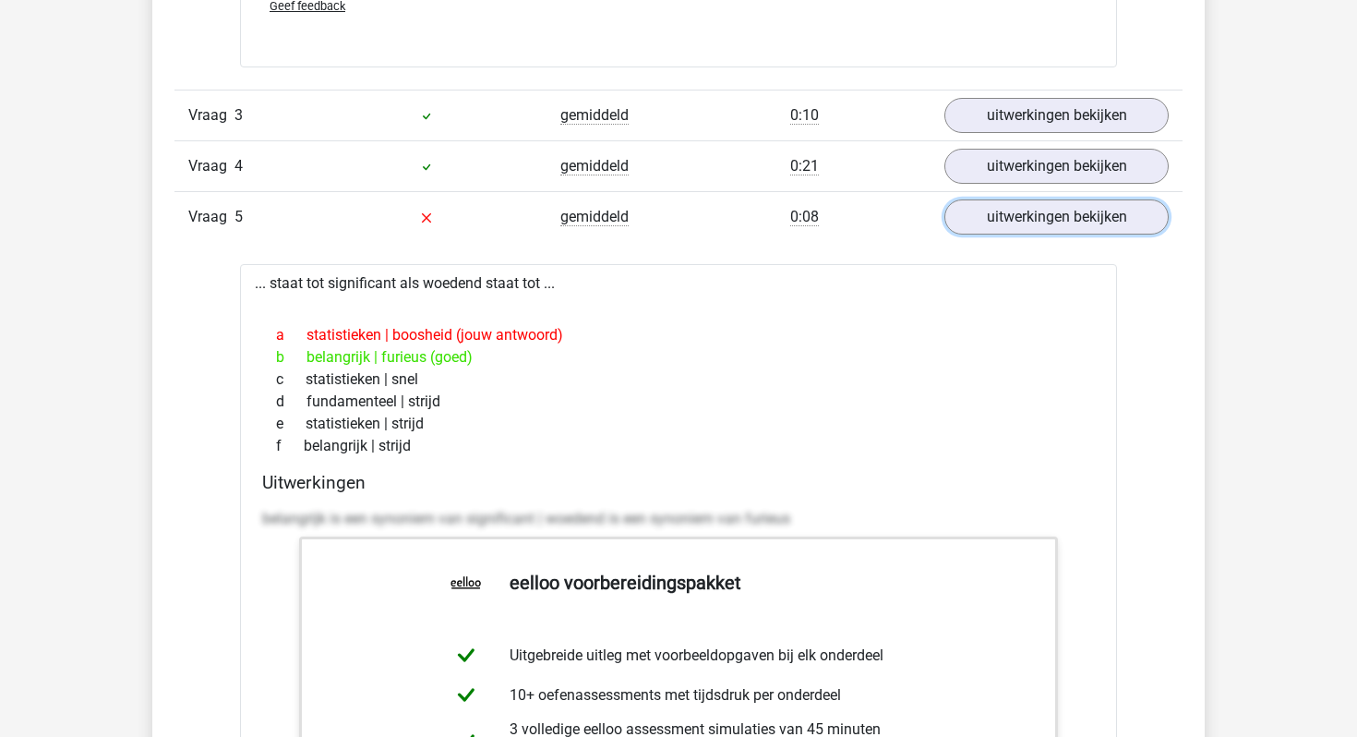 Image resolution: width=1357 pixels, height=737 pixels. What do you see at coordinates (679, 379) in the screenshot?
I see `div: statistieken | snel` at bounding box center [679, 379].